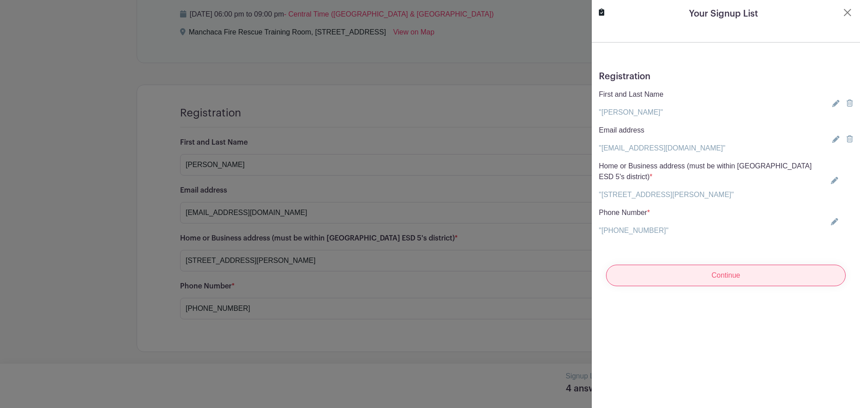 This screenshot has height=408, width=860. What do you see at coordinates (634, 213) in the screenshot?
I see `p: Phone Number` at bounding box center [634, 213].